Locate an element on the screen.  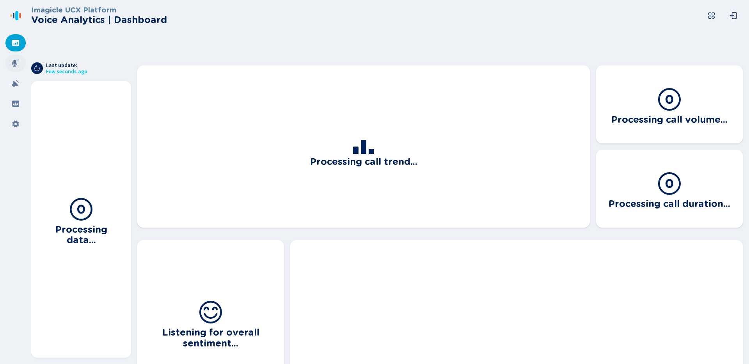
h3: Imagicle UCX Platform is located at coordinates (99, 10).